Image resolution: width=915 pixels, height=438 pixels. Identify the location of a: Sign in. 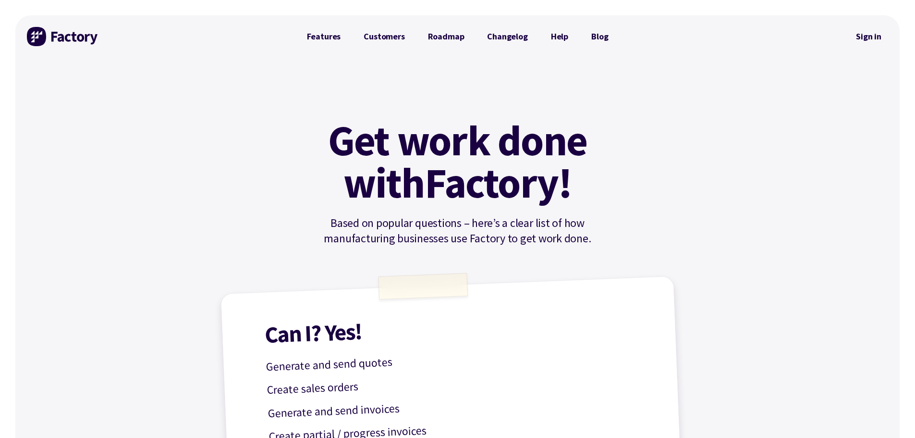
(869, 37).